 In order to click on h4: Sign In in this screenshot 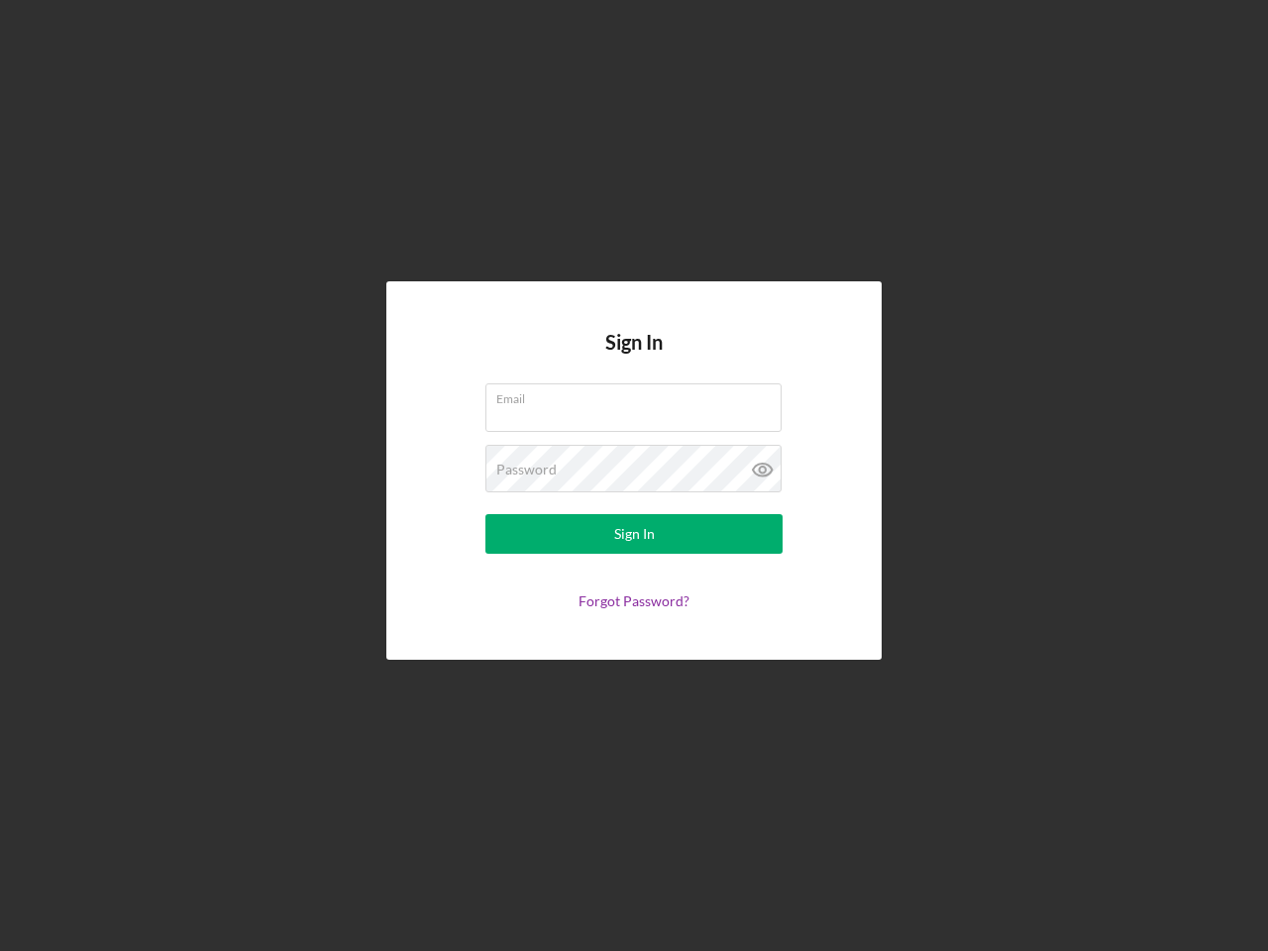, I will do `click(634, 357)`.